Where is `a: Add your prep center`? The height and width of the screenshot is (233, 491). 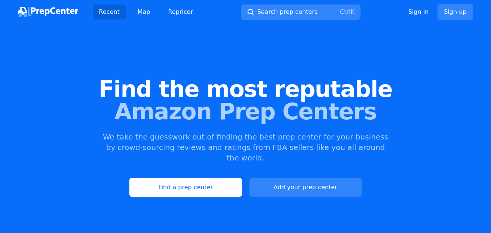 a: Add your prep center is located at coordinates (306, 187).